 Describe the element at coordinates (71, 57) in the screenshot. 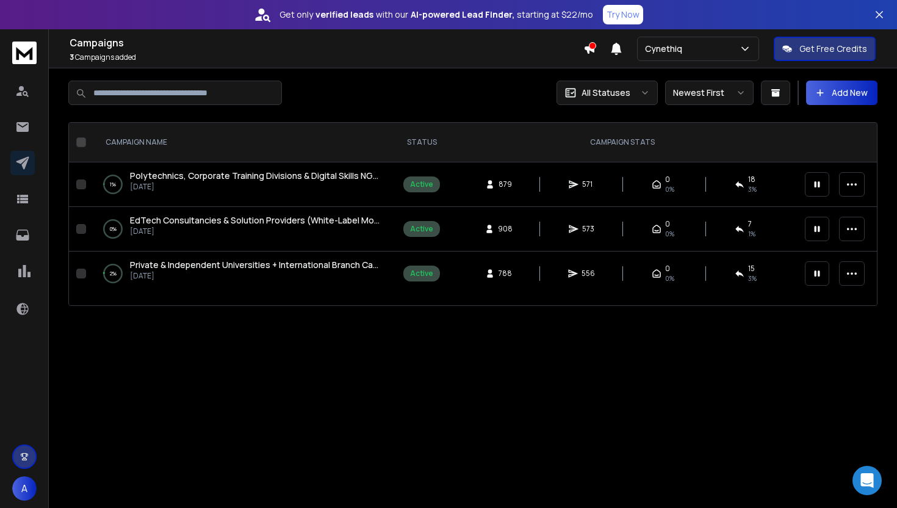

I see `span: 3` at that location.